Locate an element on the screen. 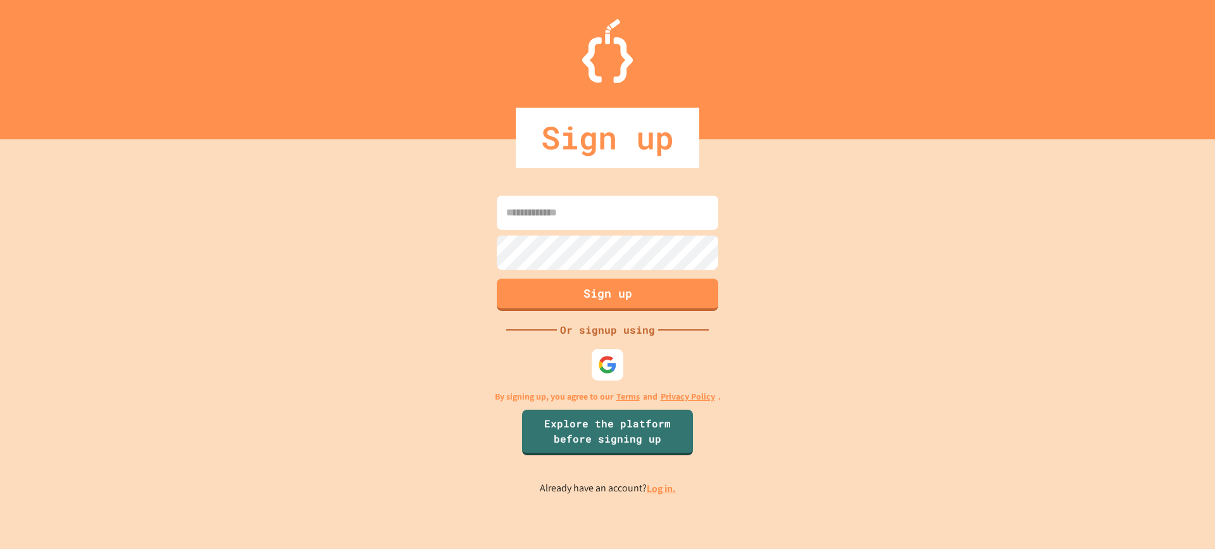 This screenshot has height=549, width=1215. div: Sign up is located at coordinates (608, 137).